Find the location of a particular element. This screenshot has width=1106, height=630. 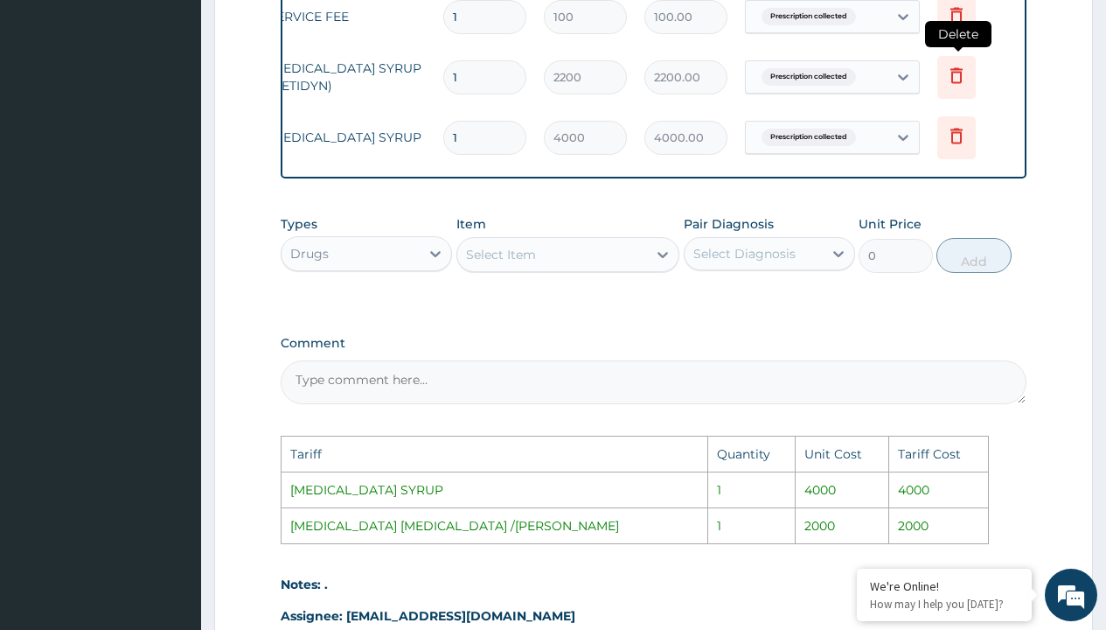

span: Delete is located at coordinates (958, 34).